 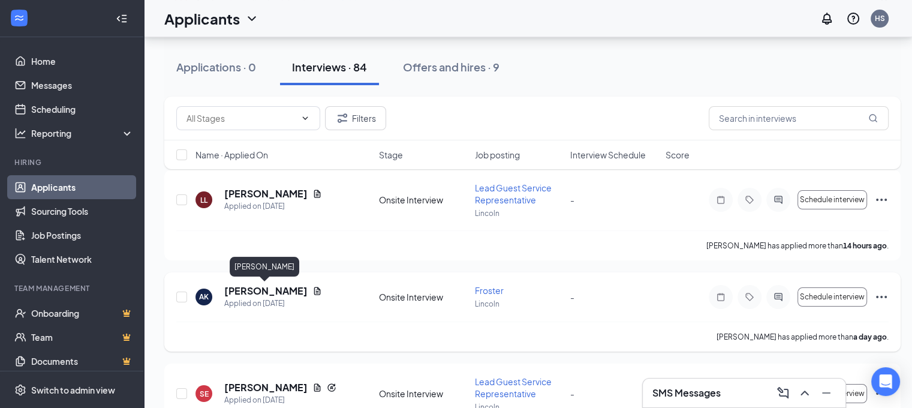 What do you see at coordinates (853, 19) in the screenshot?
I see `svg: QuestionInfo` at bounding box center [853, 19].